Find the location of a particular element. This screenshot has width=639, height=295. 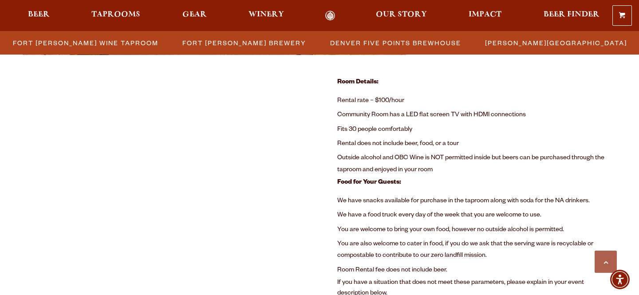

li: Rental rate – $100/hour is located at coordinates (477, 101).